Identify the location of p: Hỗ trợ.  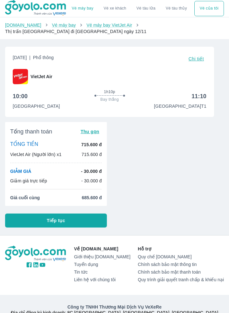
(181, 249).